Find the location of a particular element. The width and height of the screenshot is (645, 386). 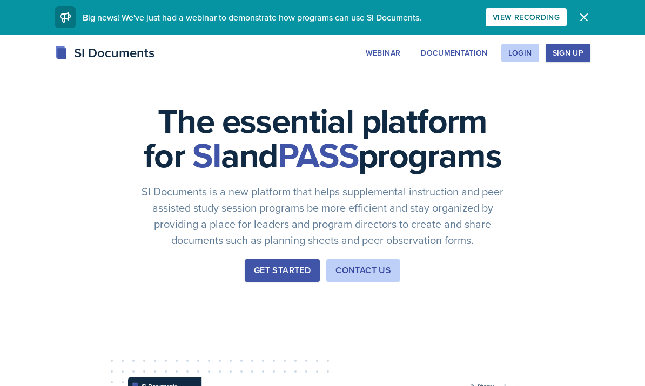

button: Contact Us is located at coordinates (363, 271).